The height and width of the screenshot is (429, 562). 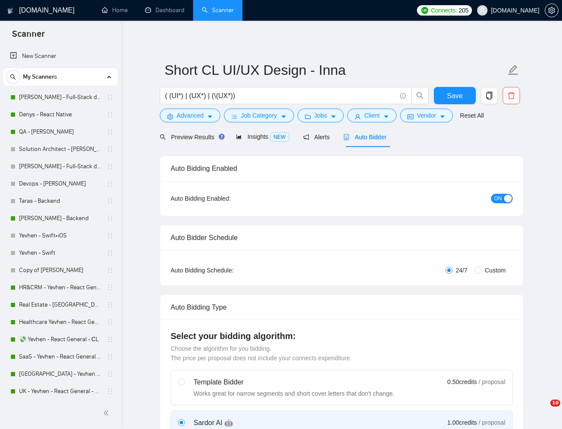 What do you see at coordinates (60, 115) in the screenshot?
I see `a: Denys - React Native` at bounding box center [60, 115].